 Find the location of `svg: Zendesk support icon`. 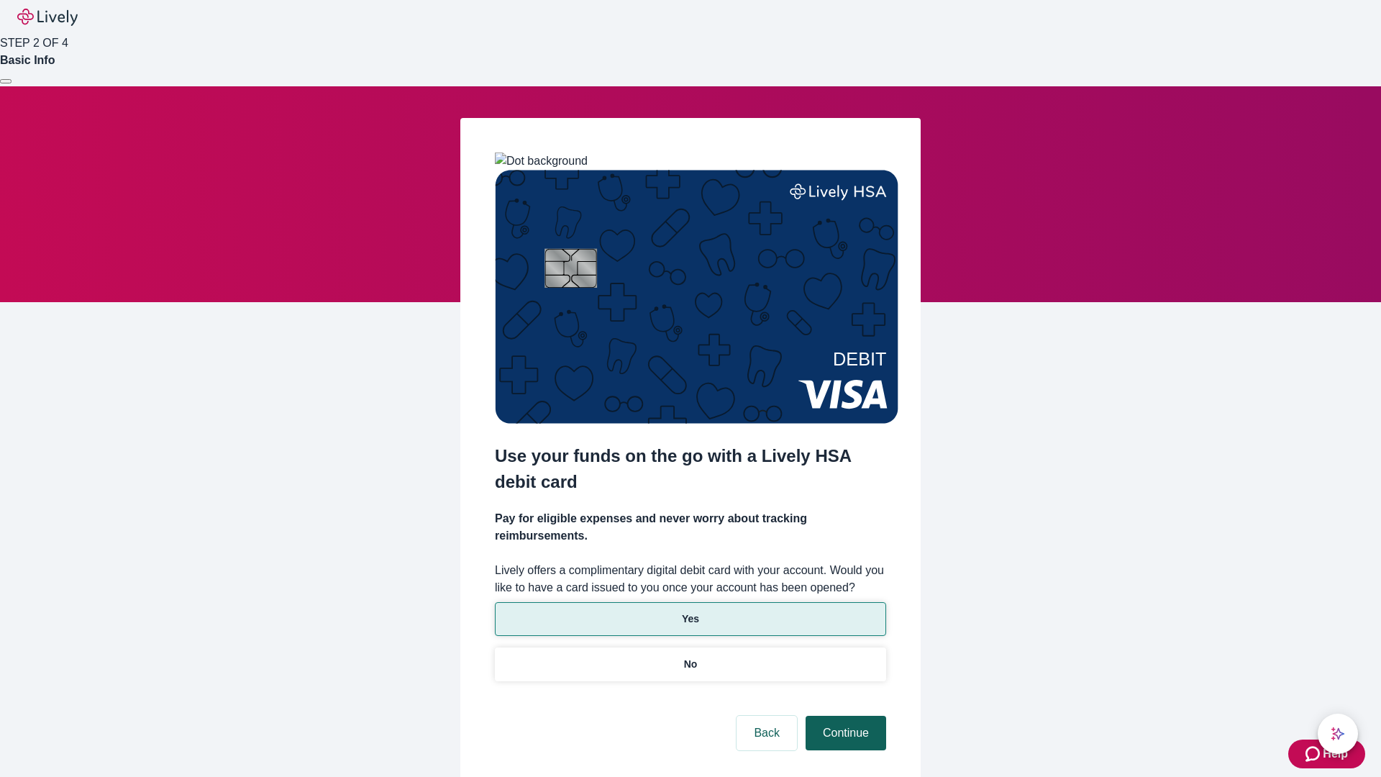

svg: Zendesk support icon is located at coordinates (1315, 754).